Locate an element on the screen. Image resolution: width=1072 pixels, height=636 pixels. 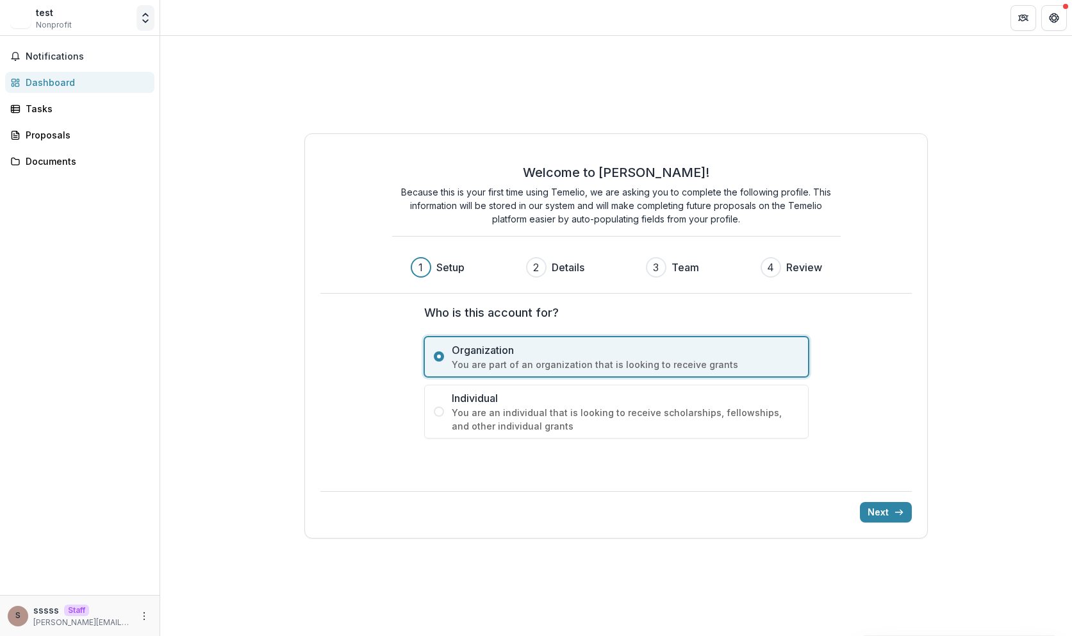
button: Open entity switcher is located at coordinates (146, 18).